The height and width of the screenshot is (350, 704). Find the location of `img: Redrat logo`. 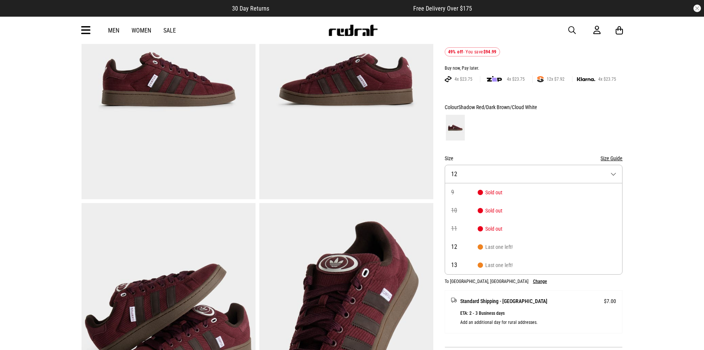

img: Redrat logo is located at coordinates (353, 30).